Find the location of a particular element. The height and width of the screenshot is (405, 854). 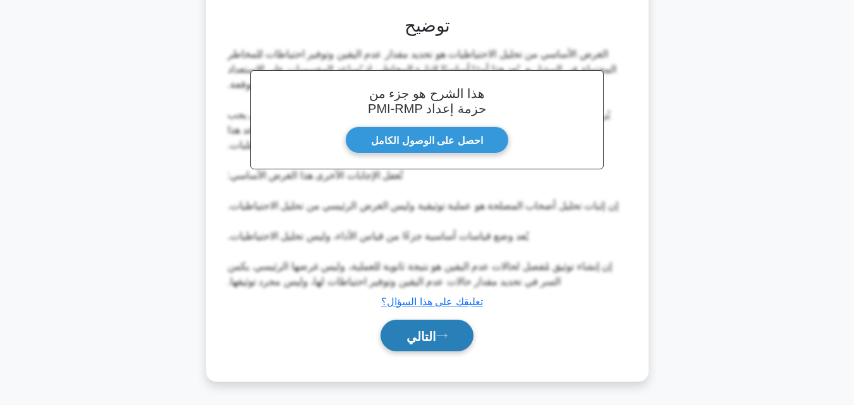

font: توضيح is located at coordinates (427, 25).